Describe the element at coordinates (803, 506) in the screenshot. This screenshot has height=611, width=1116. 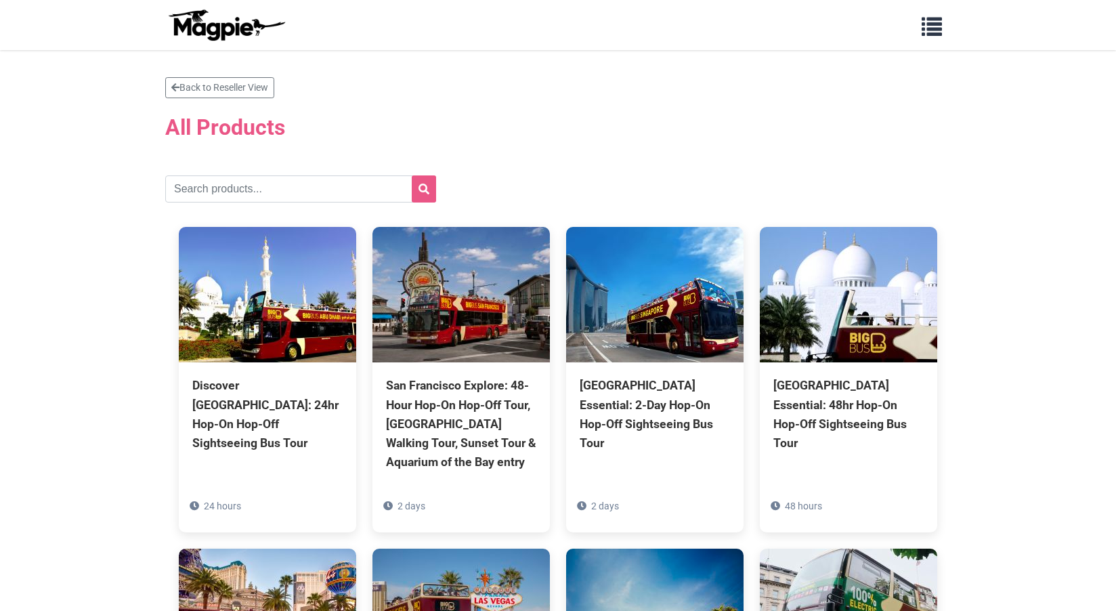
I see `span: 48 hours` at that location.